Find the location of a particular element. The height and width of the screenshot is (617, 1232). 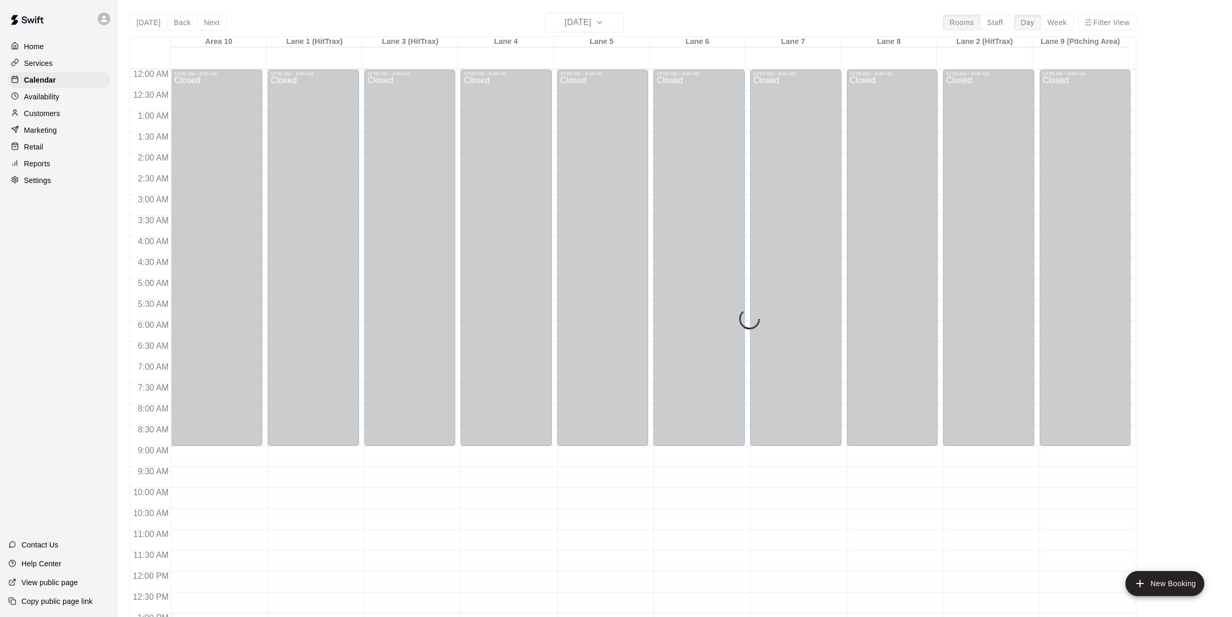

span: 1:30 AM is located at coordinates (153, 136).